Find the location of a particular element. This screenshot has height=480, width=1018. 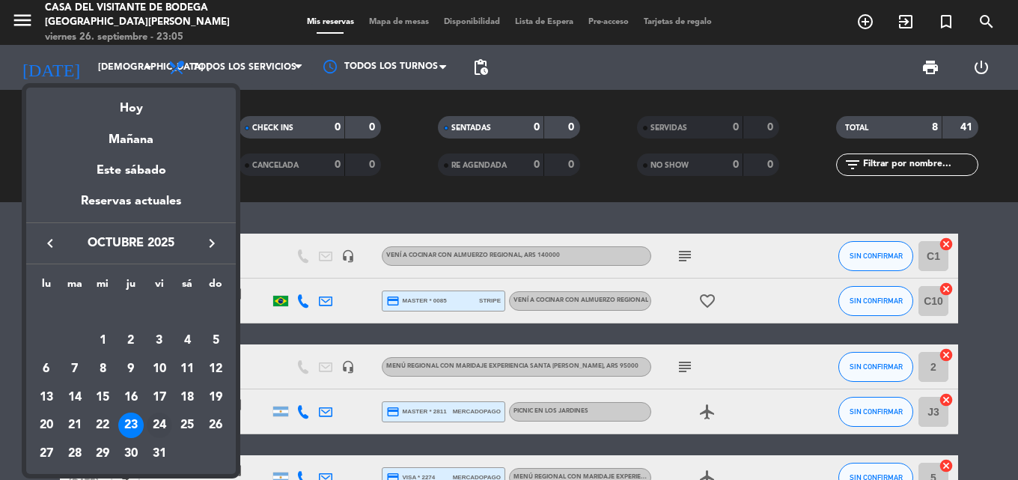

td: 5 de octubre de 2025 is located at coordinates (216, 341).